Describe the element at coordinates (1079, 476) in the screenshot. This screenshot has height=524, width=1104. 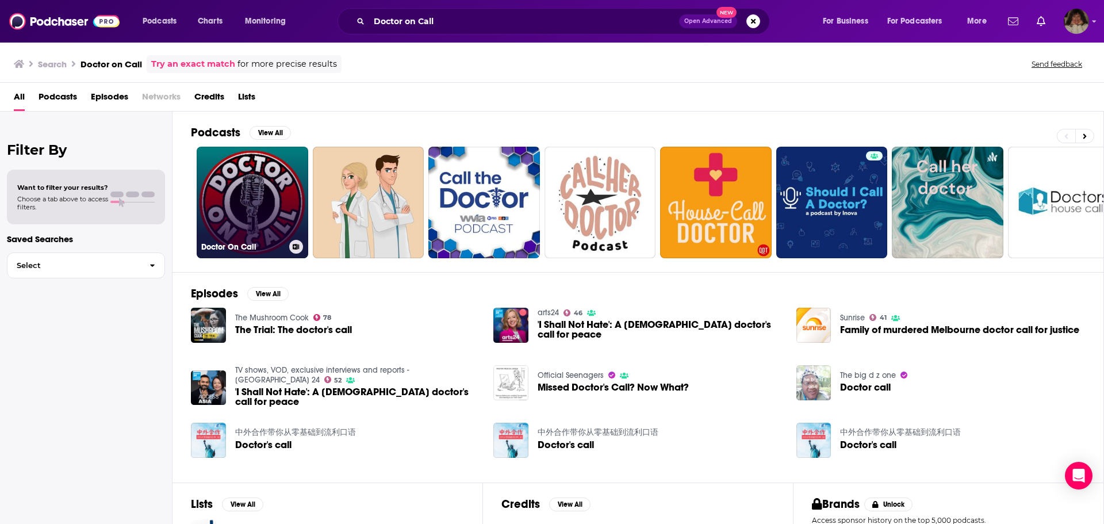
I see `div: Open Intercom Messenger` at that location.